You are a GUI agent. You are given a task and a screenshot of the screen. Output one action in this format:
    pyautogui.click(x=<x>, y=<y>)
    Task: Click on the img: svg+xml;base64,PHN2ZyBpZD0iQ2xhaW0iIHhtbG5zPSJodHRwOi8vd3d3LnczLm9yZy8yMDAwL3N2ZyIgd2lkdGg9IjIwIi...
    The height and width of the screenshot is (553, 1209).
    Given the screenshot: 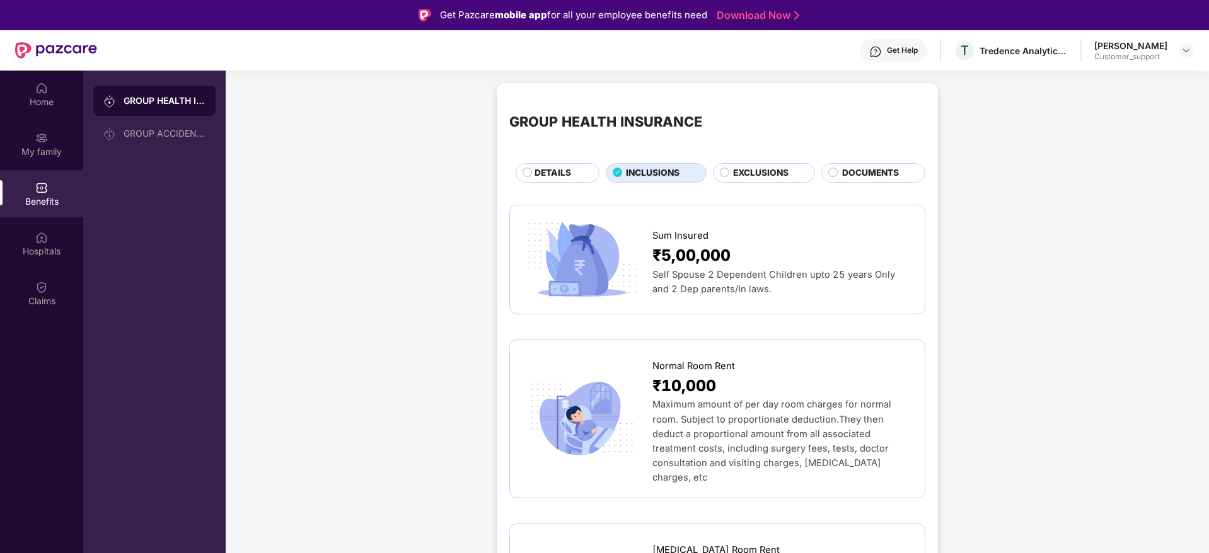 What is the action you would take?
    pyautogui.click(x=42, y=287)
    